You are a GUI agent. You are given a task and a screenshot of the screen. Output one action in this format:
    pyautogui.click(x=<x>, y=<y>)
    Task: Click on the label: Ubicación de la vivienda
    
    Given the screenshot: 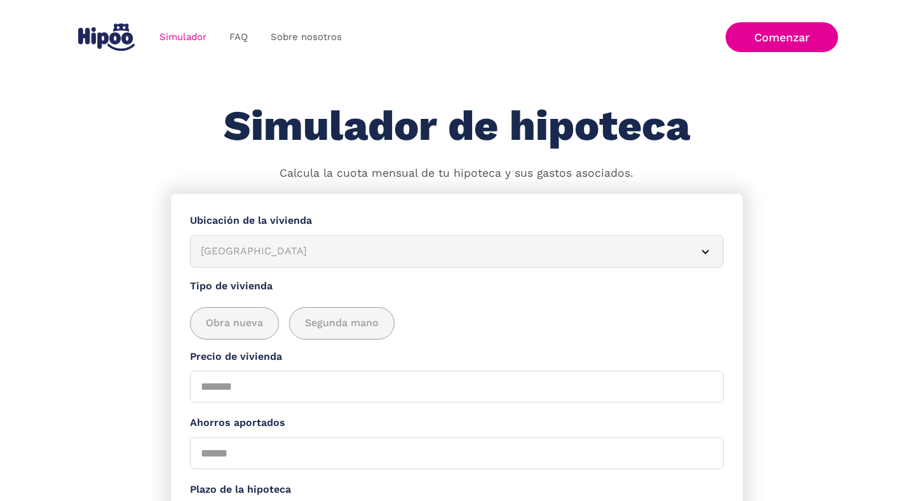 What is the action you would take?
    pyautogui.click(x=457, y=220)
    